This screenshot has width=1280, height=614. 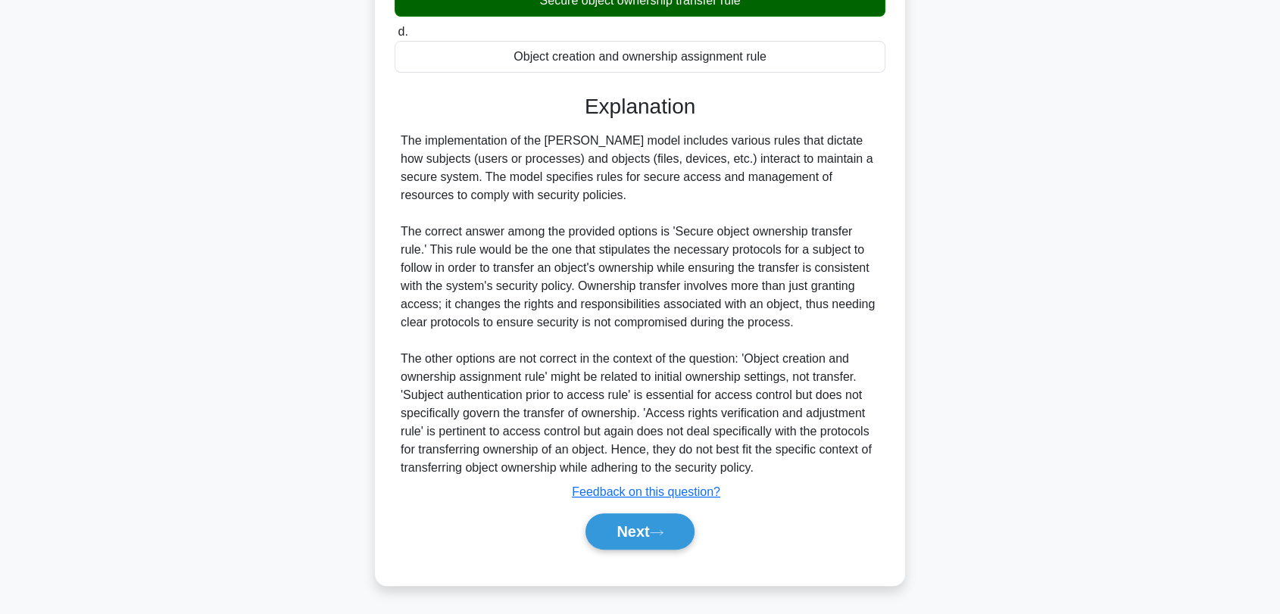 What do you see at coordinates (402, 31) in the screenshot?
I see `span: d.` at bounding box center [402, 31].